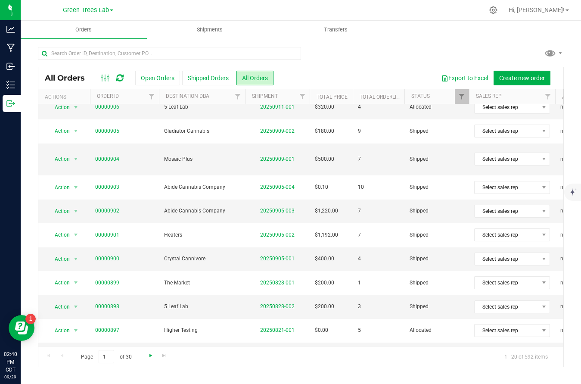 The height and width of the screenshot is (384, 581). Describe the element at coordinates (208, 78) in the screenshot. I see `button: Shipped Orders` at that location.